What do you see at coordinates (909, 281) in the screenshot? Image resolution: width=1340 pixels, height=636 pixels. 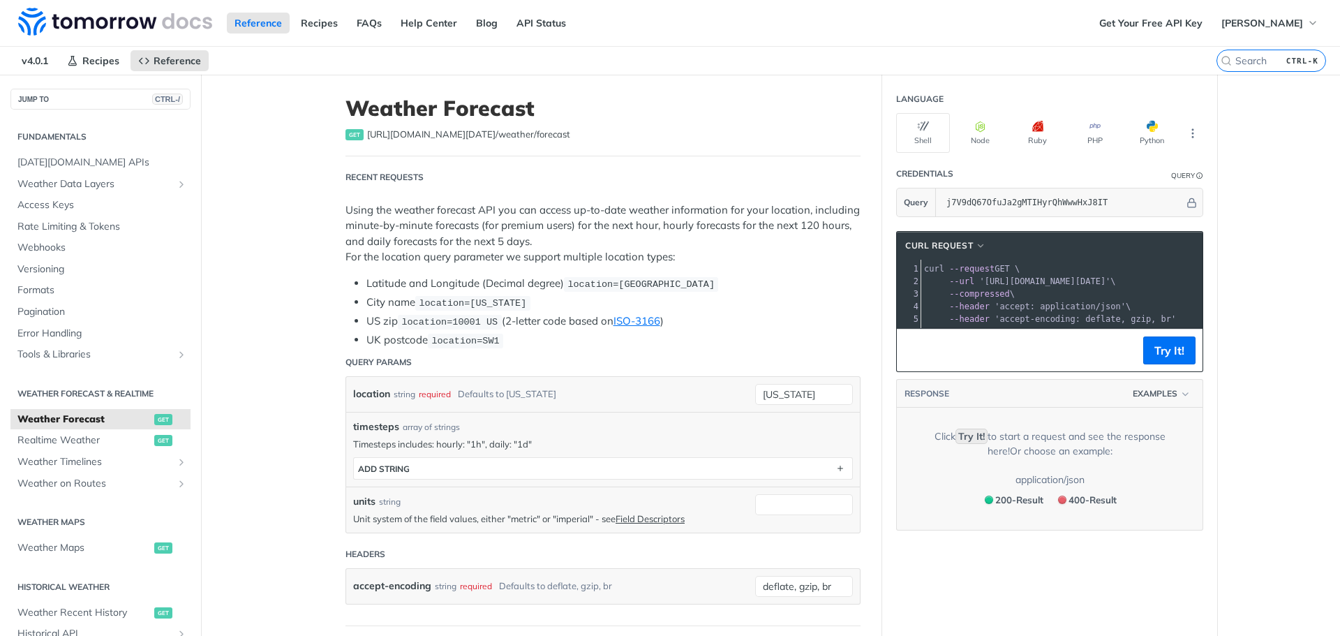 I see `div: 2` at bounding box center [909, 281].